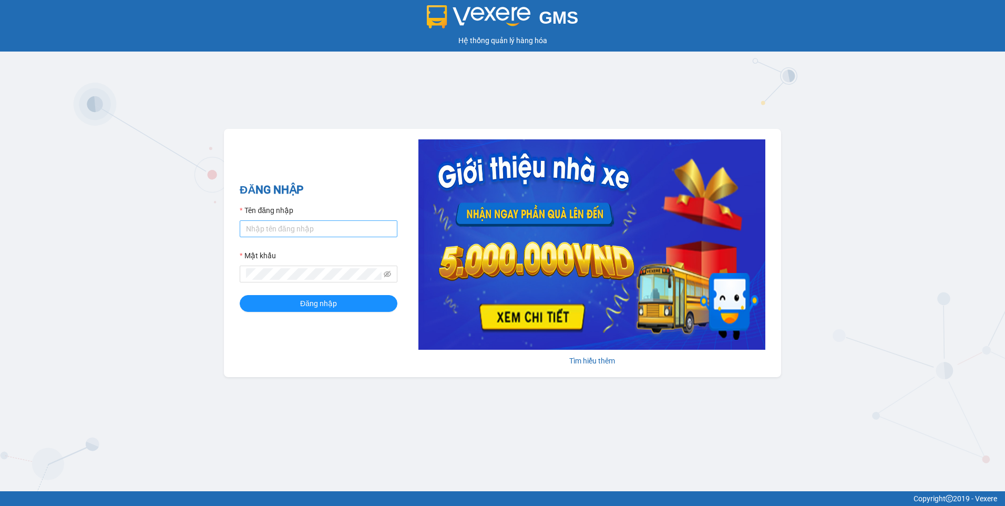  Describe the element at coordinates (479, 17) in the screenshot. I see `img: logo 2` at that location.